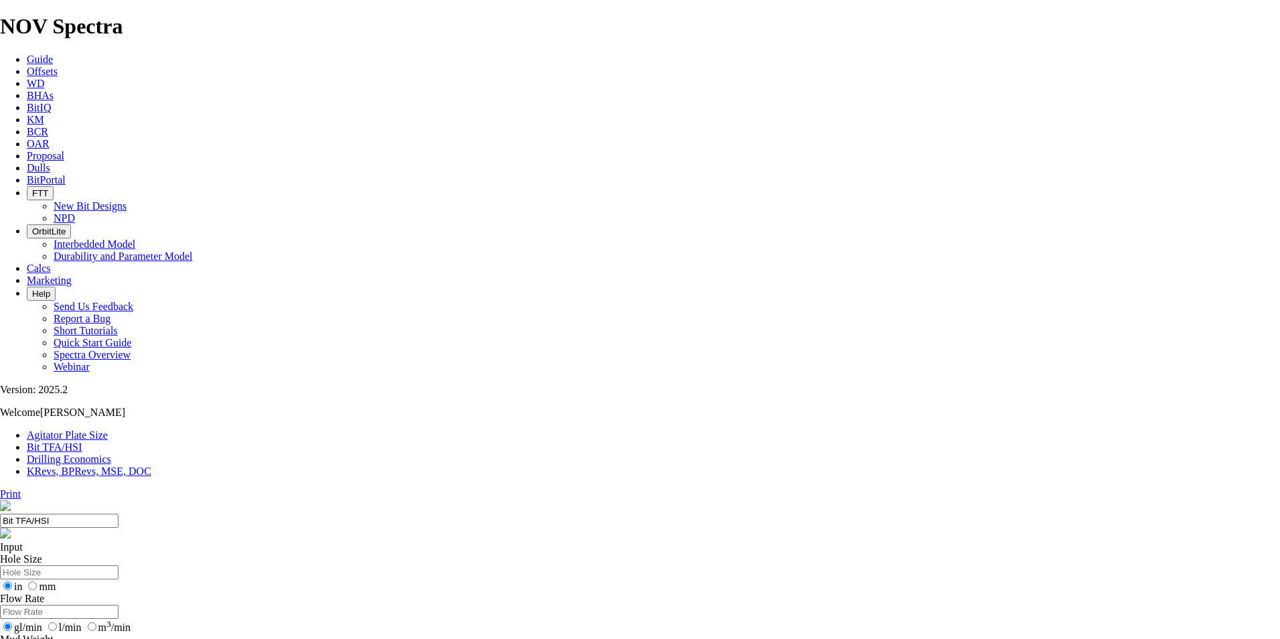 This screenshot has height=639, width=1280. I want to click on input: l/min, so click(52, 626).